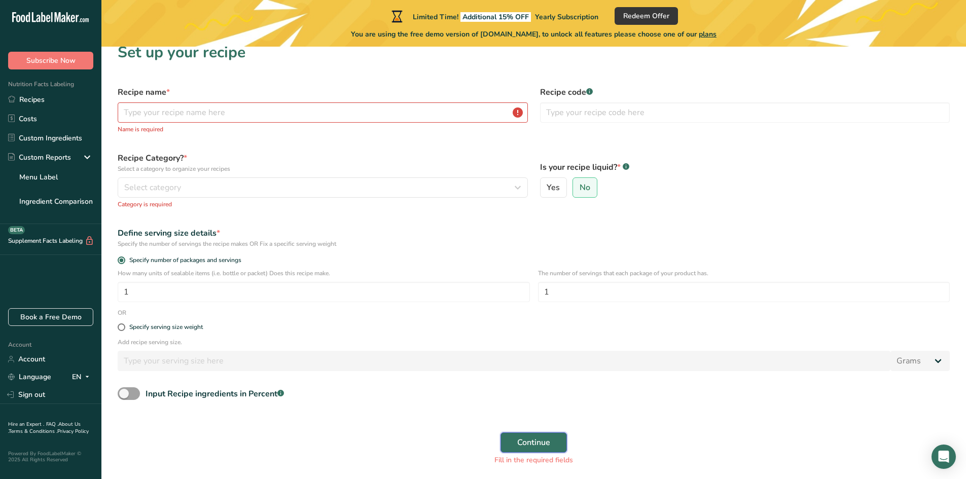 The height and width of the screenshot is (479, 966). I want to click on p: Name is required, so click(323, 129).